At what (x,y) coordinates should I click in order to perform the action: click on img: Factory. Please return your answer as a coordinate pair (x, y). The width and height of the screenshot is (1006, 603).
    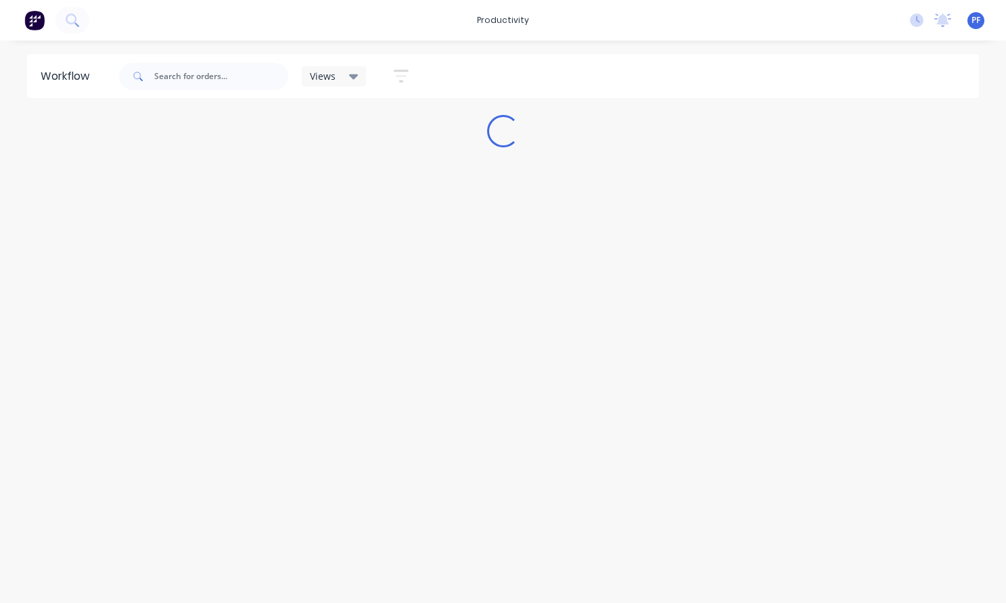
    Looking at the image, I should click on (34, 20).